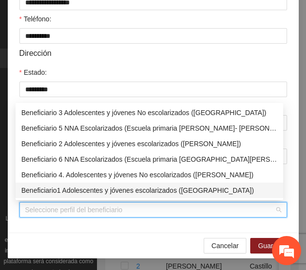  Describe the element at coordinates (153, 89) in the screenshot. I see `input: Estado:` at that location.